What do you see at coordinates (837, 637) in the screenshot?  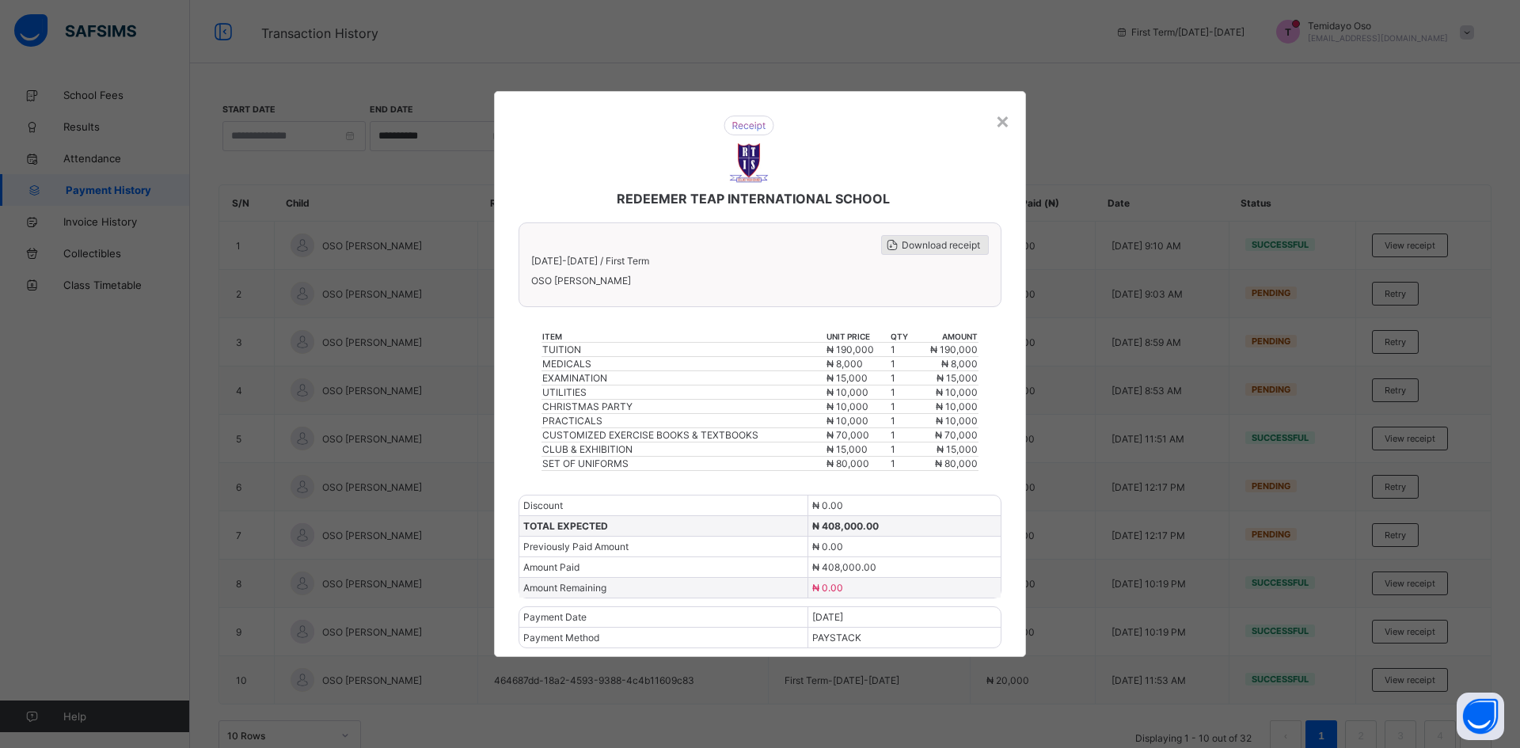 I see `span: PAYSTACK` at bounding box center [837, 637].